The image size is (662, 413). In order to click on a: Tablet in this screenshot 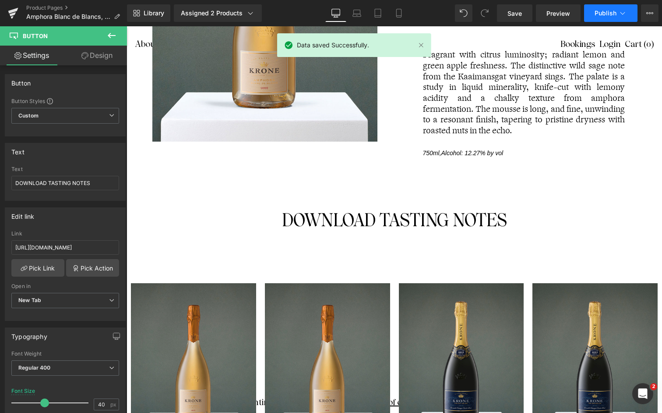, I will do `click(378, 13)`.